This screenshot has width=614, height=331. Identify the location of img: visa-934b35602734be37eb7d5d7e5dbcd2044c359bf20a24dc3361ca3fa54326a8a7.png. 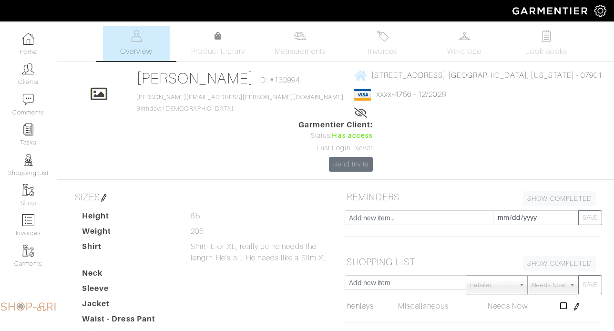
(362, 94).